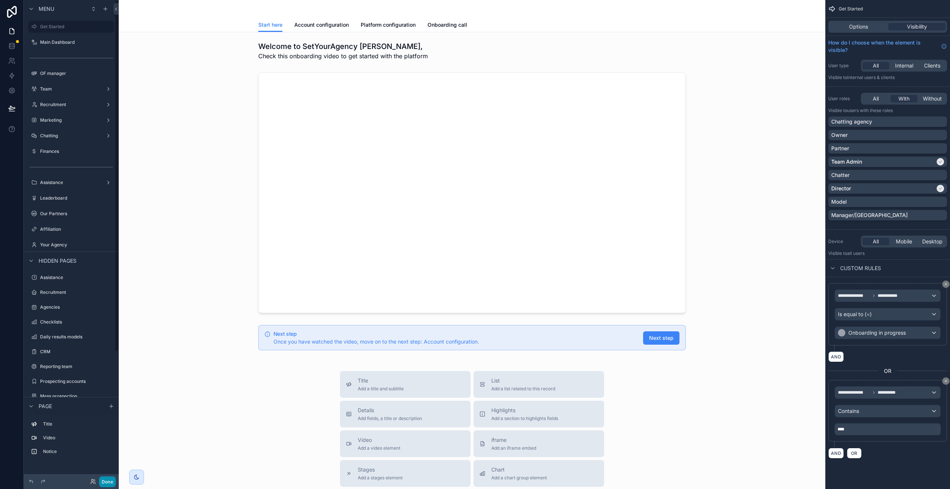  Describe the element at coordinates (76, 366) in the screenshot. I see `label: Reporting team` at that location.